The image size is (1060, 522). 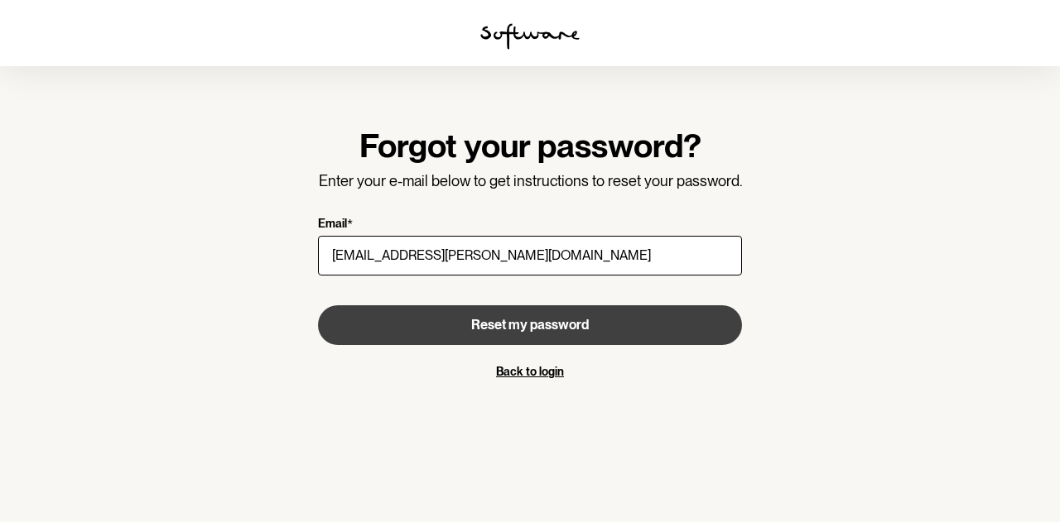 What do you see at coordinates (530, 325) in the screenshot?
I see `span: Reset my password` at bounding box center [530, 325].